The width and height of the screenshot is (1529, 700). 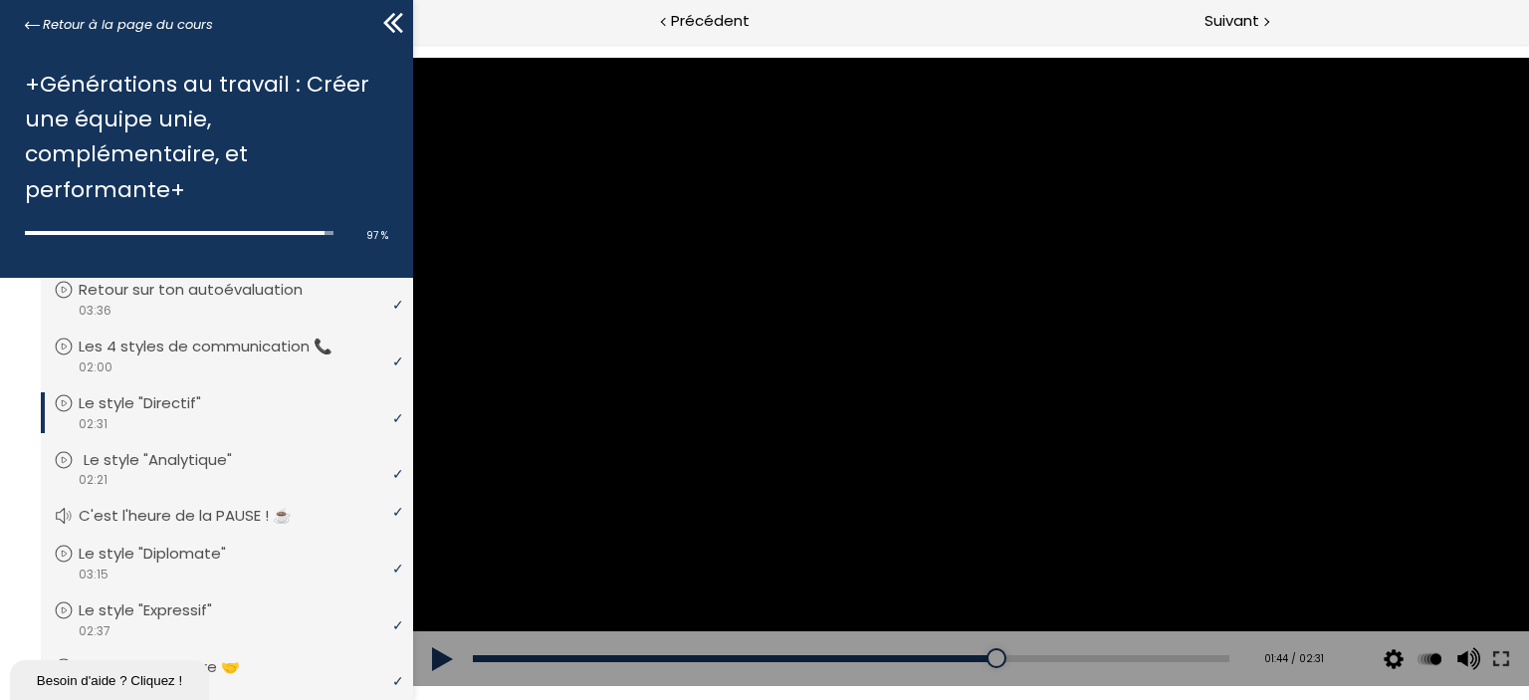 What do you see at coordinates (981, 615) in the screenshot?
I see `button: Video quality` at bounding box center [981, 615].